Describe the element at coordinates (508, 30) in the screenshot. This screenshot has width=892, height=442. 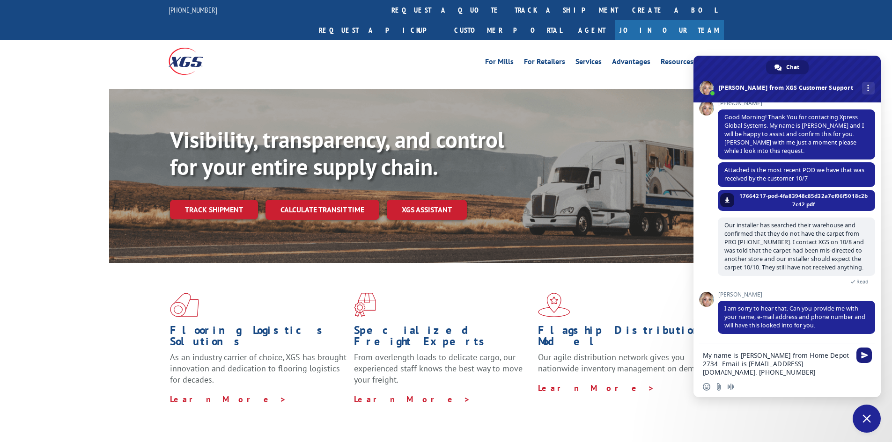
I see `a: Customer Portal` at that location.